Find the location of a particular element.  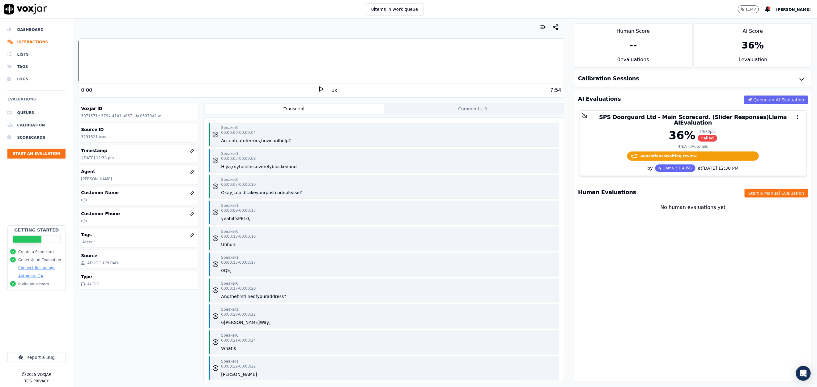

h3: Customer Phone is located at coordinates (138, 214).